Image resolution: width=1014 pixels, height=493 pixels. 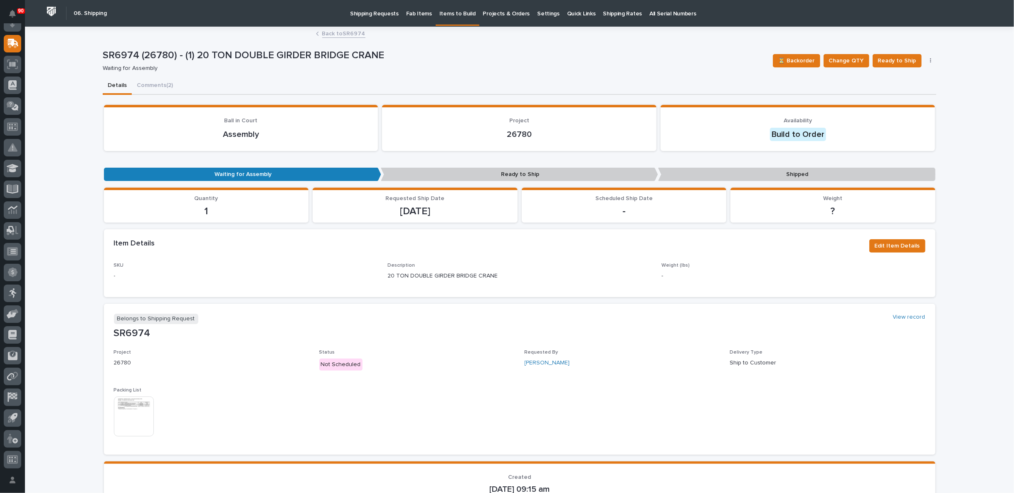 What do you see at coordinates (846, 61) in the screenshot?
I see `span: Change QTY` at bounding box center [846, 61].